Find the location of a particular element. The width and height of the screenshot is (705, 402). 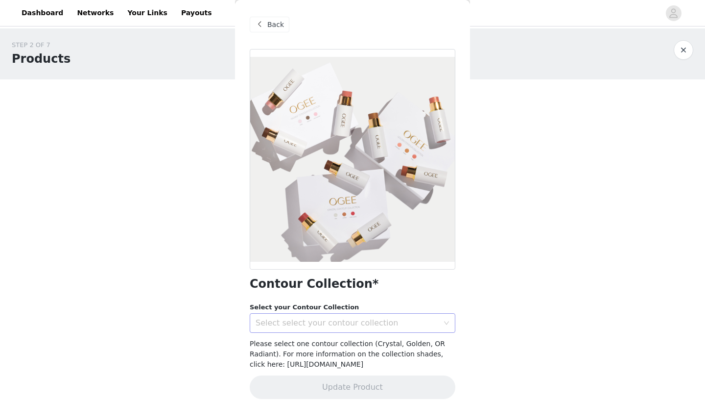

div: Select your Contour Collection is located at coordinates (353, 307).